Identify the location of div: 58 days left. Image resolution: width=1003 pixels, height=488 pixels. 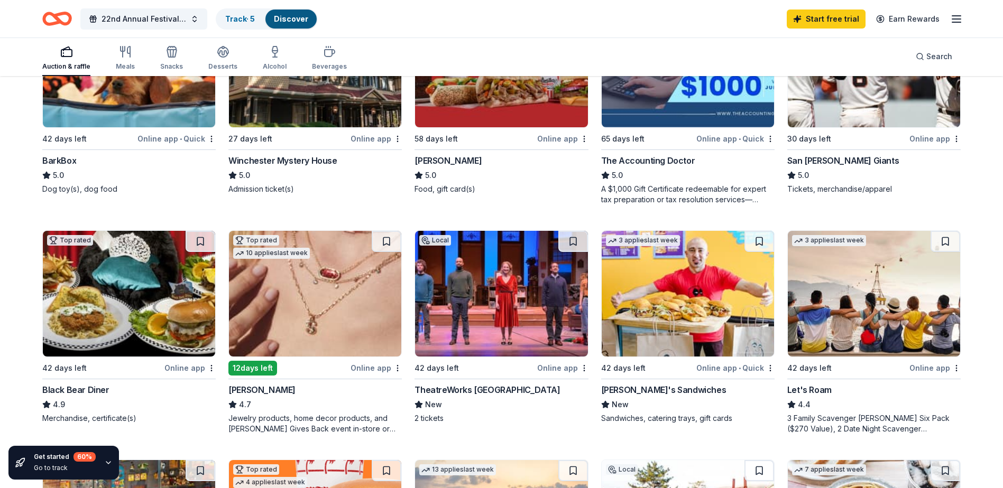
(436, 139).